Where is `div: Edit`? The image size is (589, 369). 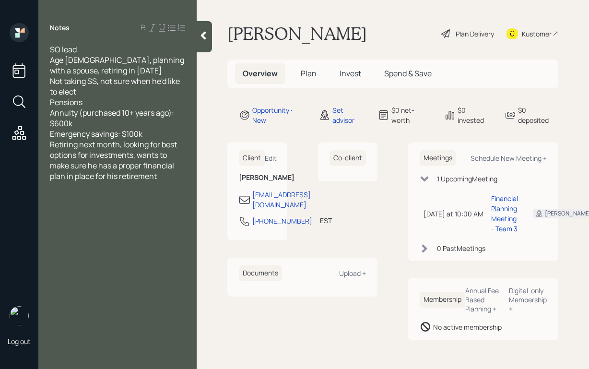
div: Edit is located at coordinates (271, 158).